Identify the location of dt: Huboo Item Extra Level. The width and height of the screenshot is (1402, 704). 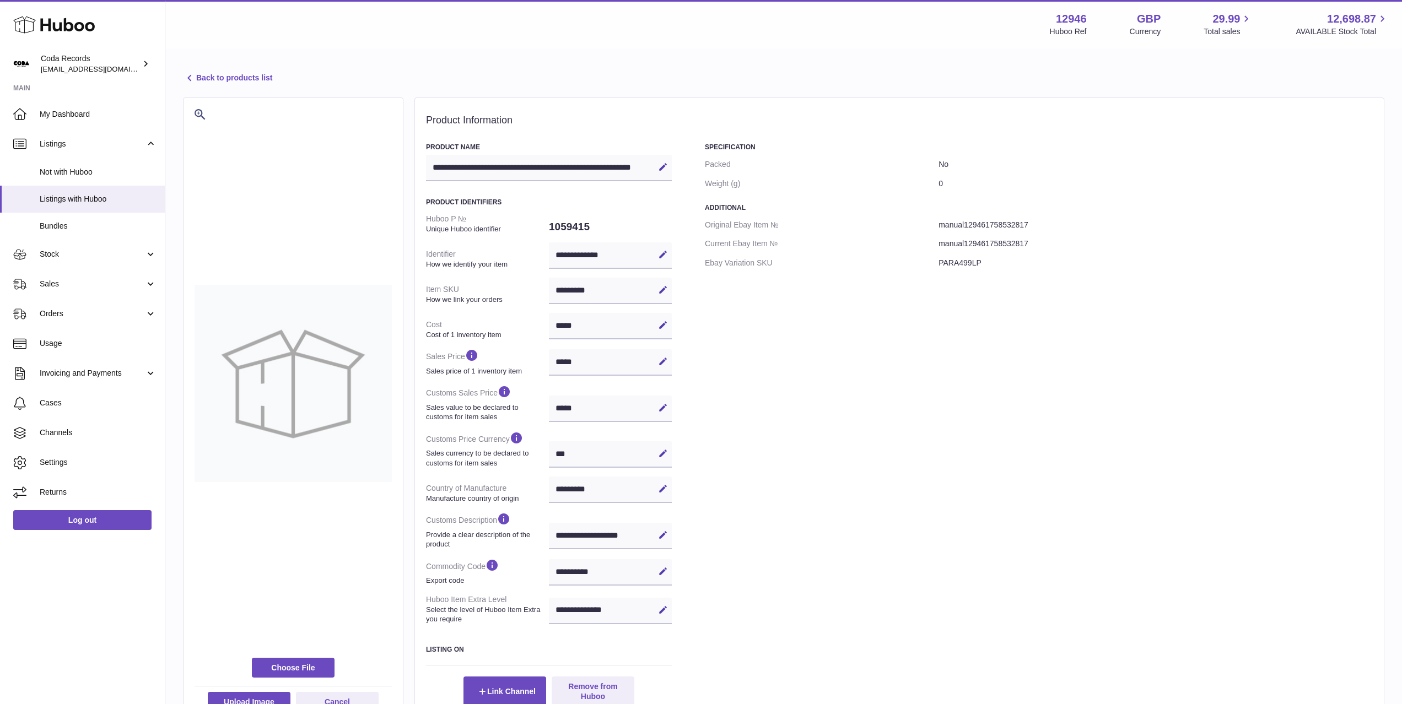
(487, 610).